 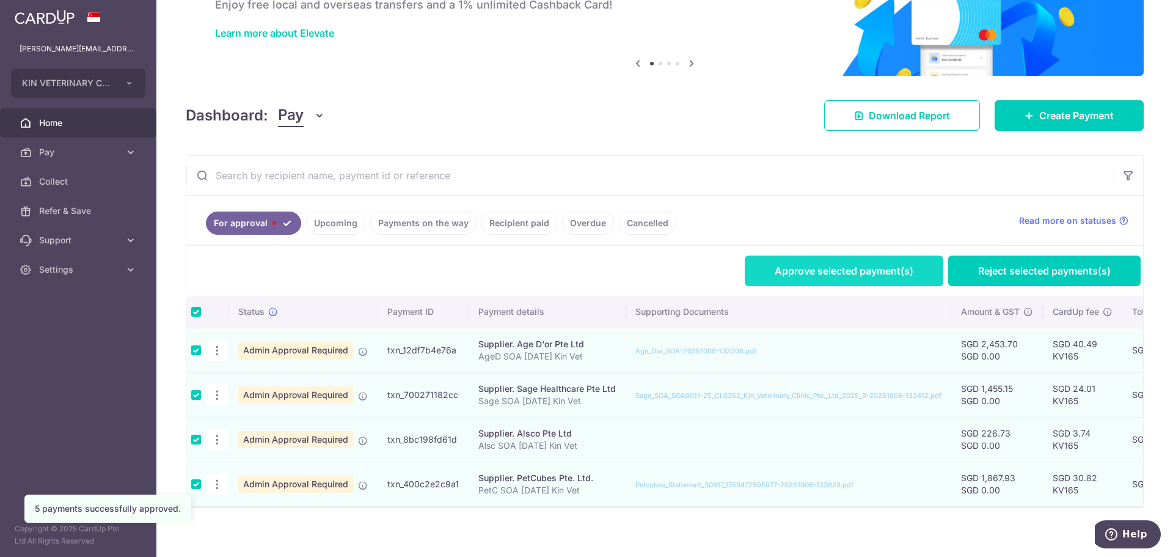 What do you see at coordinates (650, 175) in the screenshot?
I see `input: Search by recipient name, payment id or reference` at bounding box center [650, 175].